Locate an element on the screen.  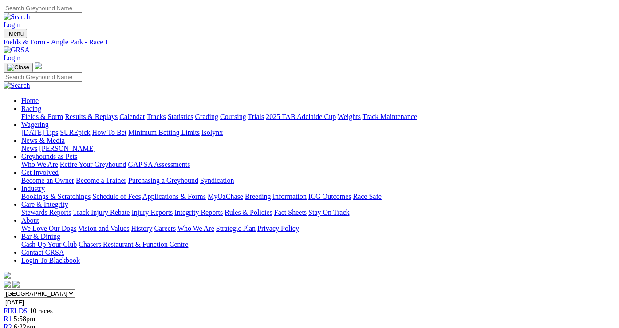
a: Purchasing a Greyhound is located at coordinates (163, 180).